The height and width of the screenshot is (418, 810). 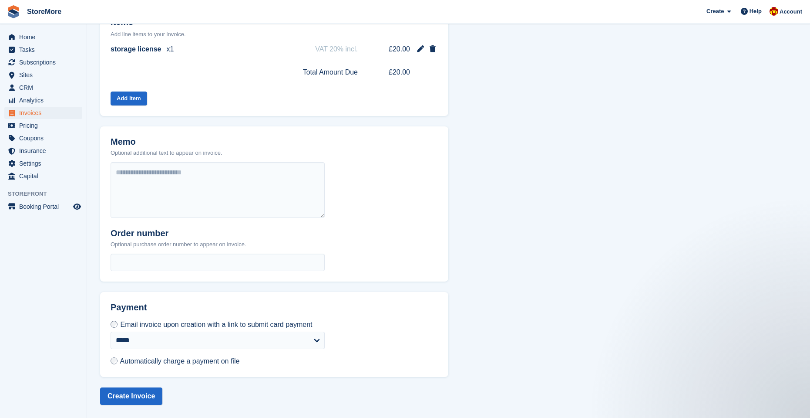 I want to click on span: Storefront, so click(x=47, y=194).